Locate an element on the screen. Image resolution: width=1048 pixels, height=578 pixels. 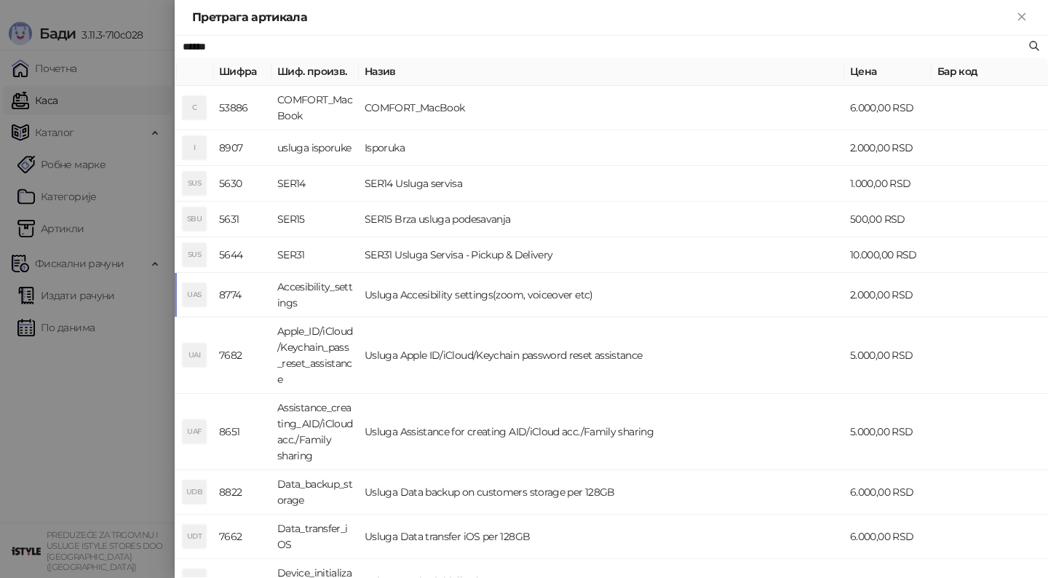
th: Назив is located at coordinates (601, 71).